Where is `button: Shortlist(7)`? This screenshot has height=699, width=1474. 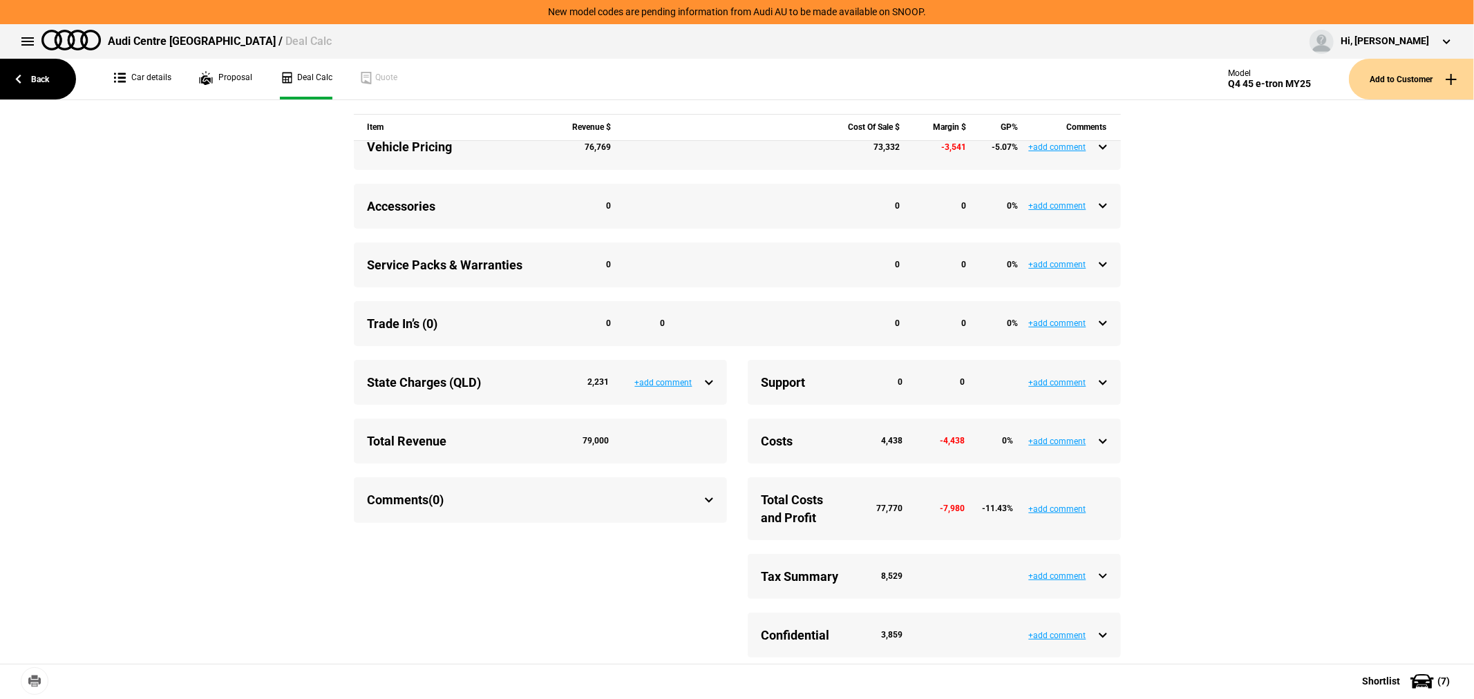 button: Shortlist(7) is located at coordinates (1408, 681).